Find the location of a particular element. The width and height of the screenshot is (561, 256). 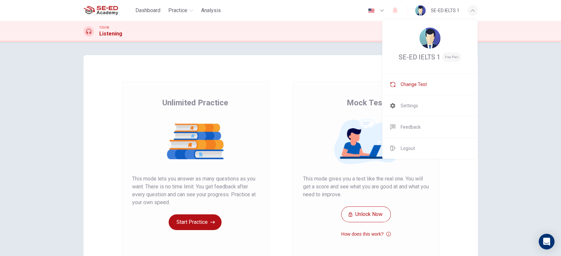

span: Change Test is located at coordinates (414, 85).